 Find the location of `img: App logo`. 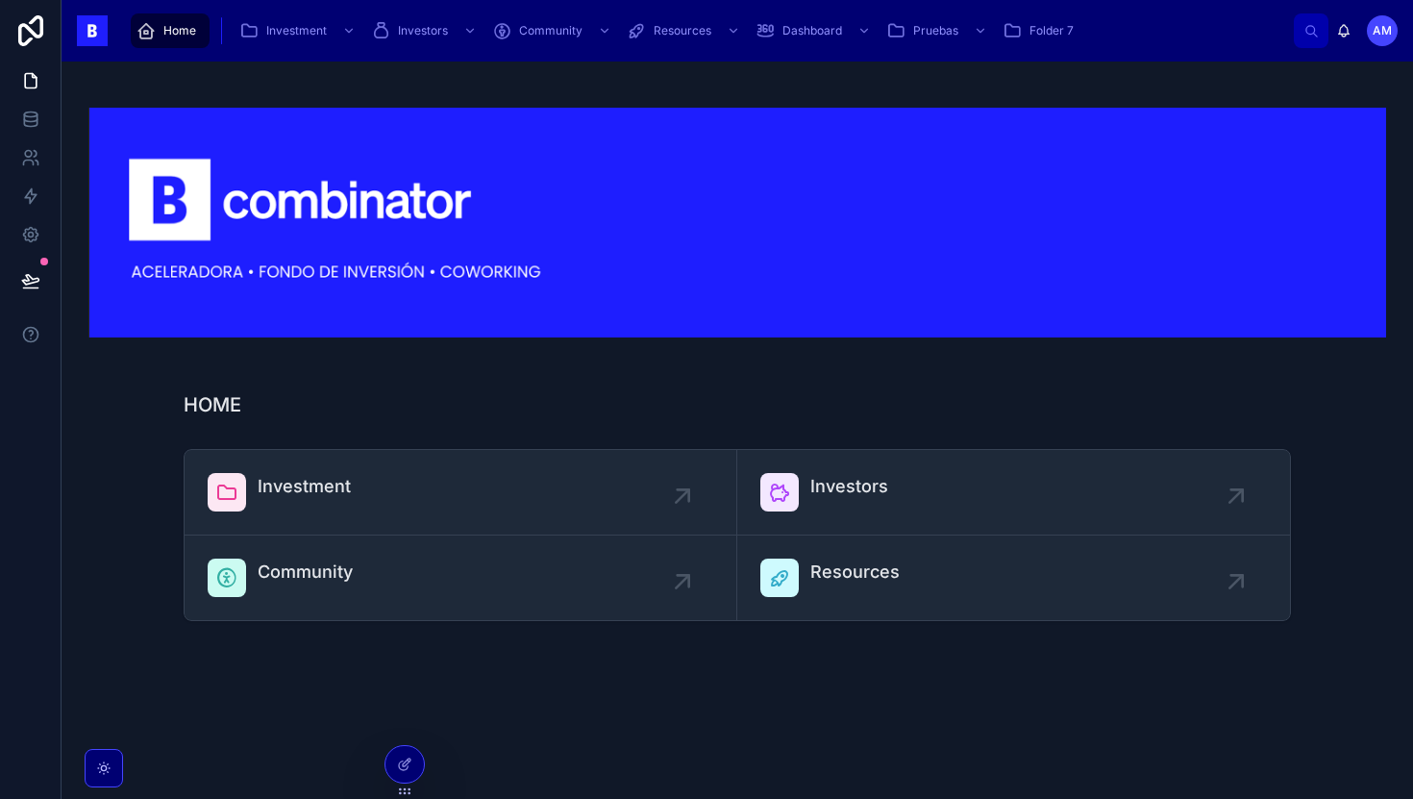

img: App logo is located at coordinates (92, 31).